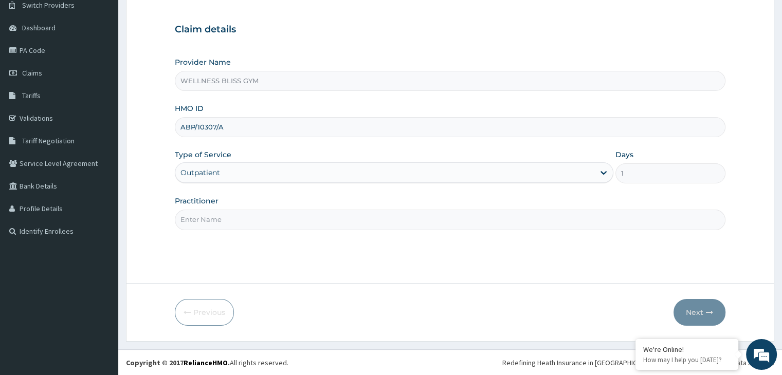 This screenshot has height=375, width=782. Describe the element at coordinates (113, 64) in the screenshot. I see `div: Chat with us now` at that location.